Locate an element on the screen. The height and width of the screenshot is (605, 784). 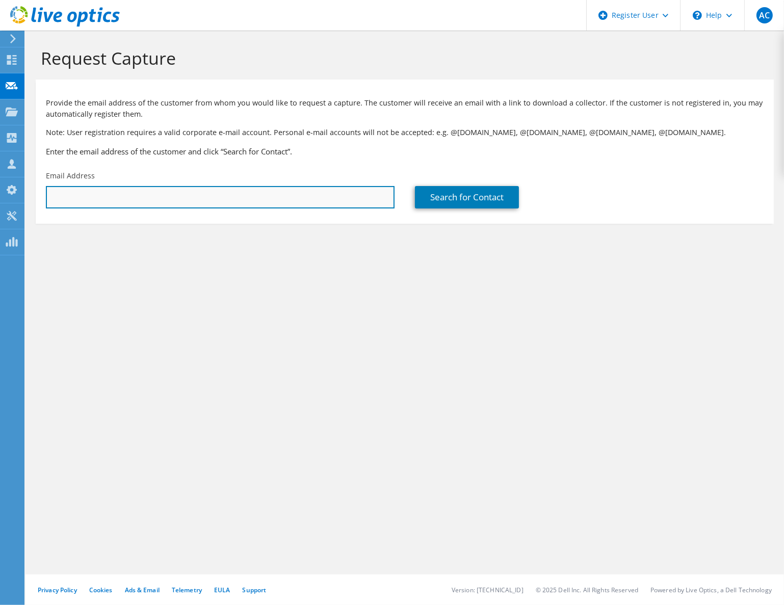
p: Provide the email address of the customer from whom you would like to request a capture. The cust... is located at coordinates (405, 109).